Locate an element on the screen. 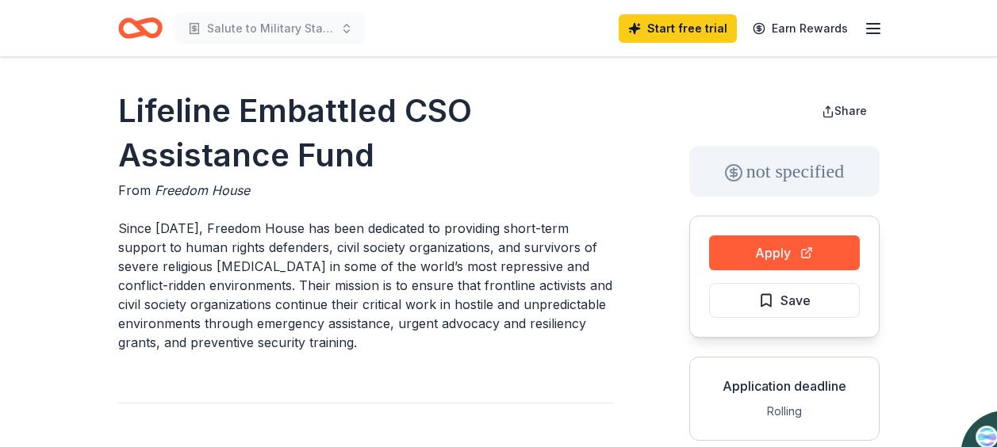 Image resolution: width=997 pixels, height=447 pixels. a: Earn Rewards is located at coordinates (800, 29).